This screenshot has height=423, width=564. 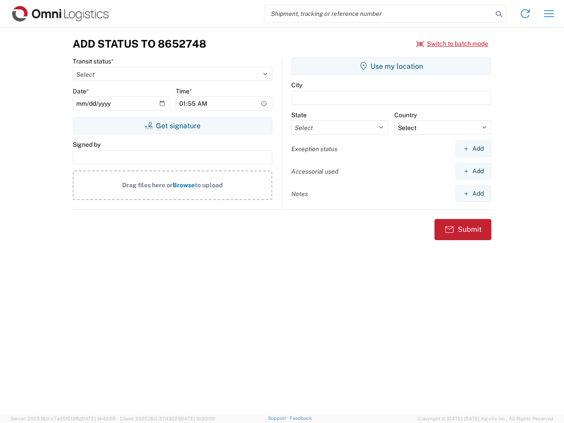 What do you see at coordinates (279, 418) in the screenshot?
I see `a: Support` at bounding box center [279, 418].